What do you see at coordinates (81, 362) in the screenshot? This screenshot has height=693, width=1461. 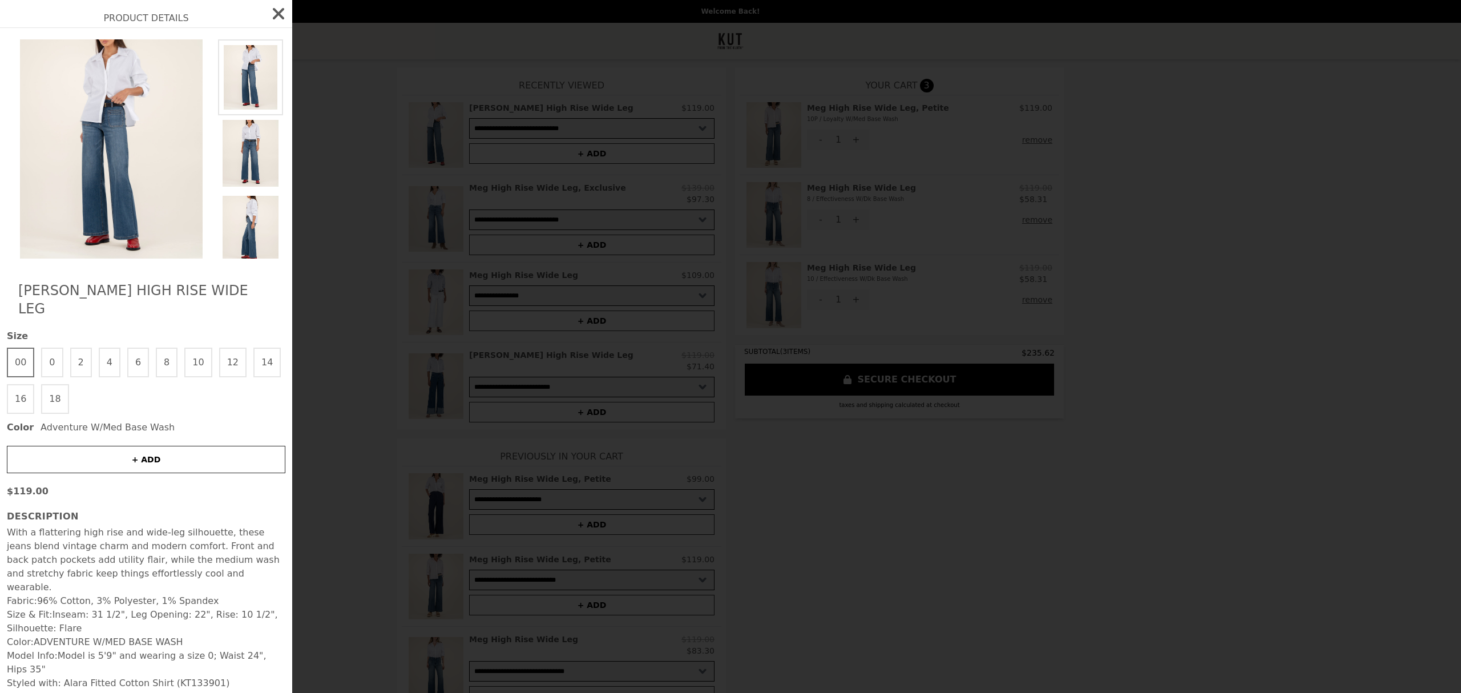 I see `button: 2` at bounding box center [81, 362].